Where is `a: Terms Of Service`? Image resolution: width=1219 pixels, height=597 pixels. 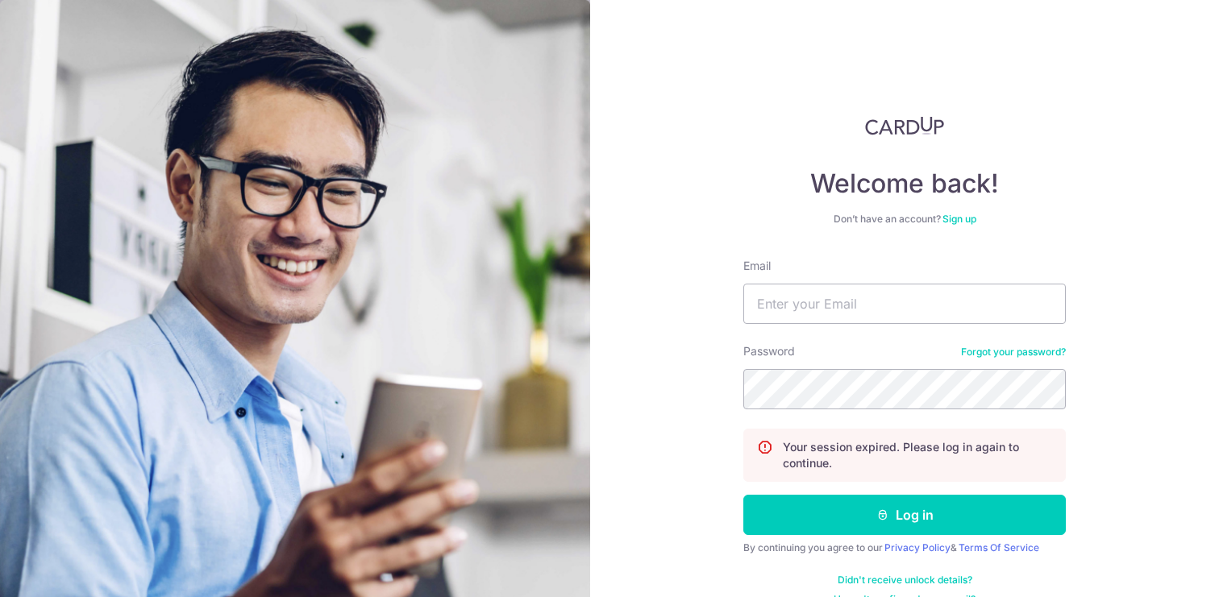
a: Terms Of Service is located at coordinates (999, 547).